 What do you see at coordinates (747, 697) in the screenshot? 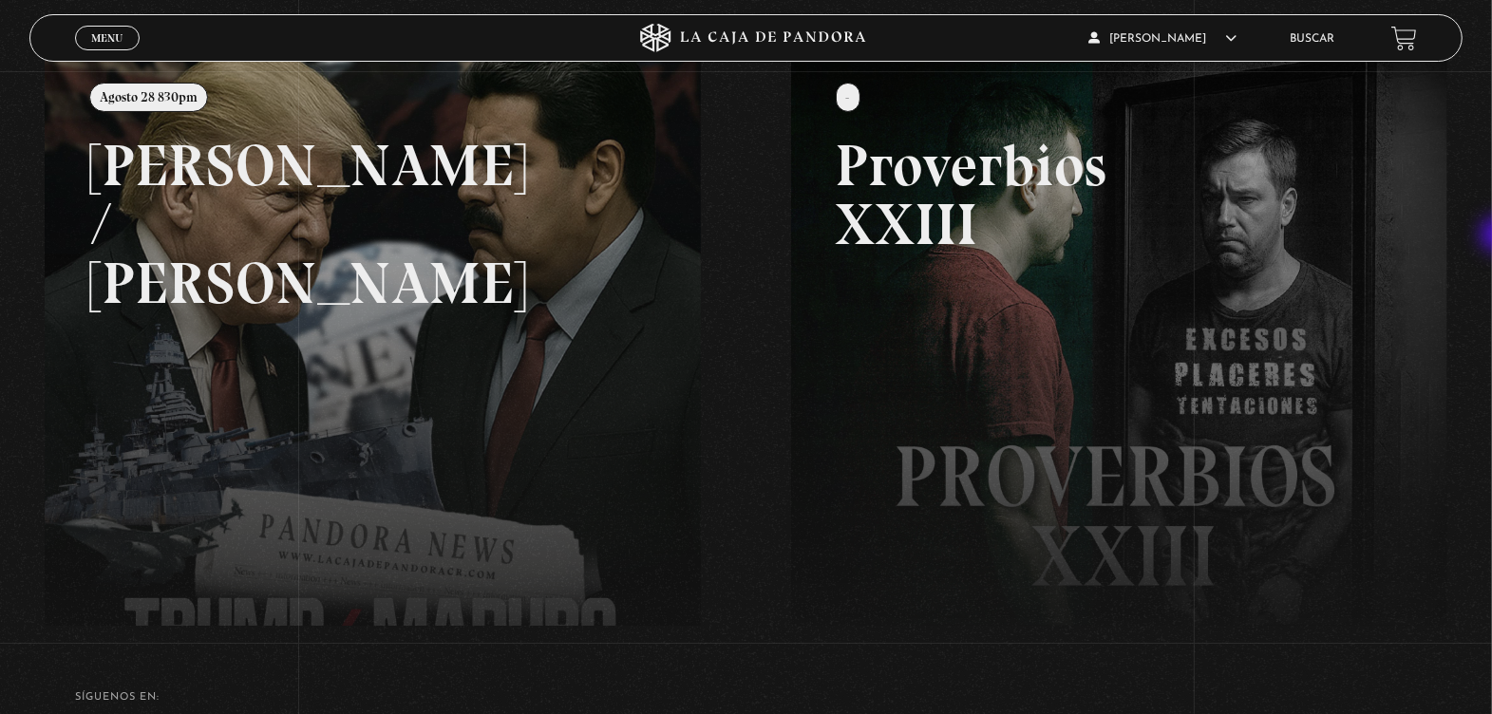
I see `h4: SÍguenos en:` at bounding box center [747, 697].